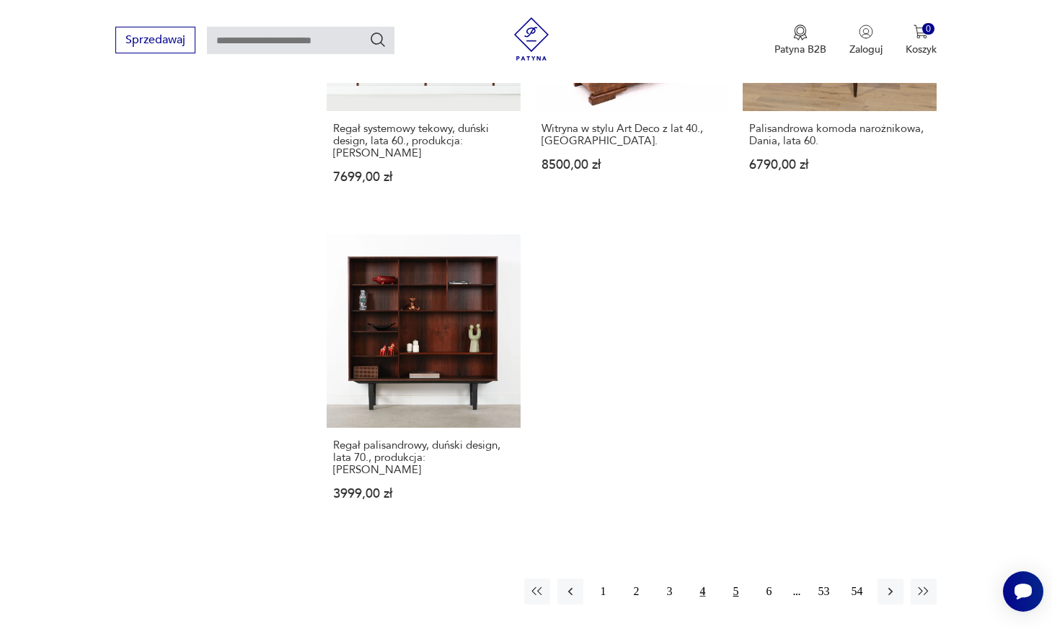 This screenshot has width=1052, height=629. I want to click on button: 2, so click(637, 591).